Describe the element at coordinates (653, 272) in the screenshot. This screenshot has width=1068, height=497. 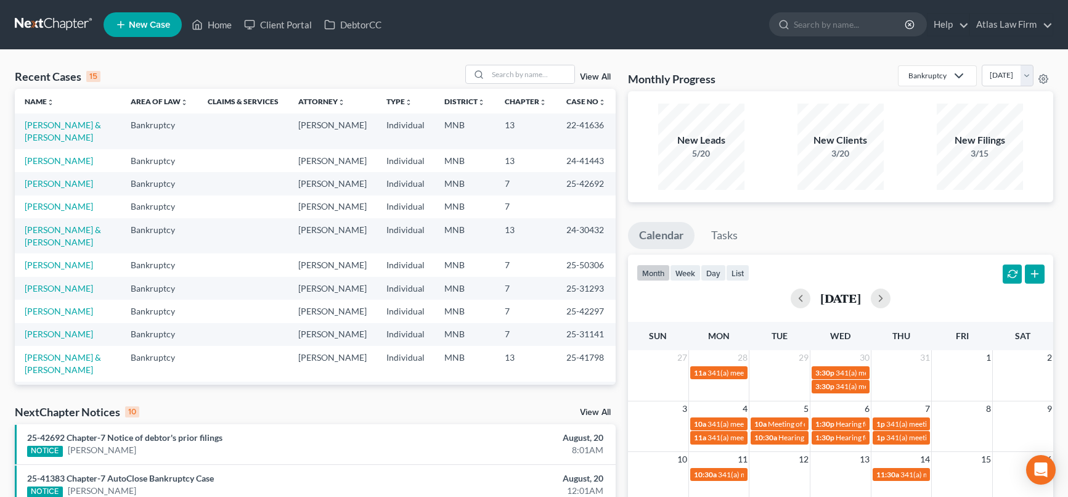
I see `button: month` at that location.